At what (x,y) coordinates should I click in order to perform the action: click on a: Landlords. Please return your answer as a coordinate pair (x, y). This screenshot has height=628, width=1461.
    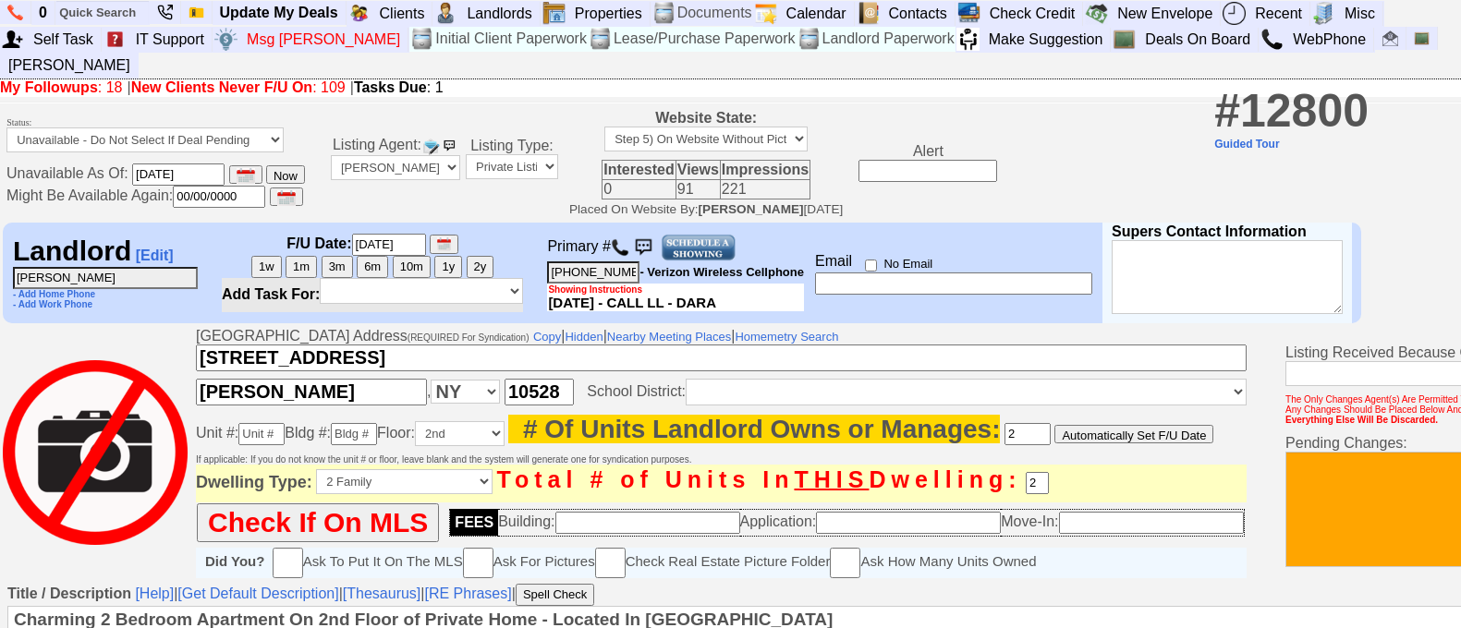
    Looking at the image, I should click on (499, 14).